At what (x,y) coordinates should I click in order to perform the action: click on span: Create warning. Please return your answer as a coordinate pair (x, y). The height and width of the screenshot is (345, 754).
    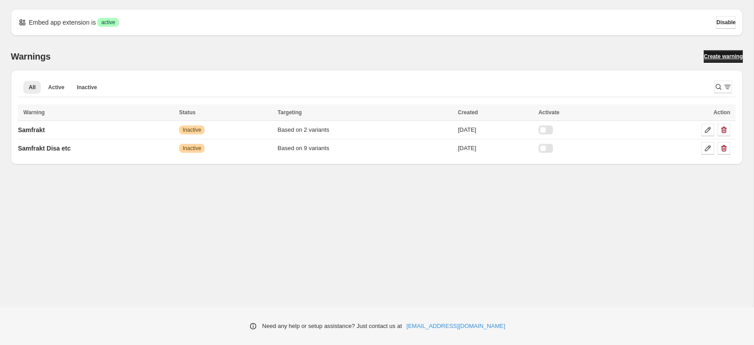
    Looking at the image, I should click on (723, 57).